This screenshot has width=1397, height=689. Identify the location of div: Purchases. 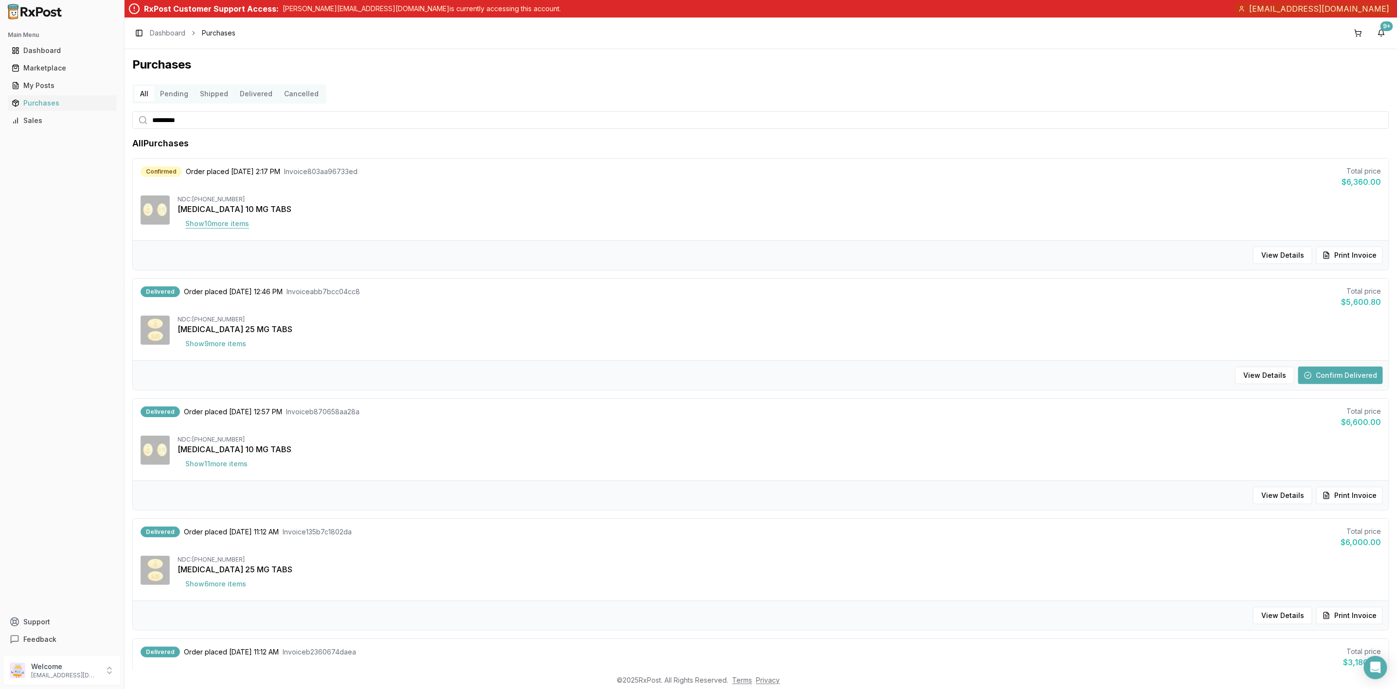
(62, 103).